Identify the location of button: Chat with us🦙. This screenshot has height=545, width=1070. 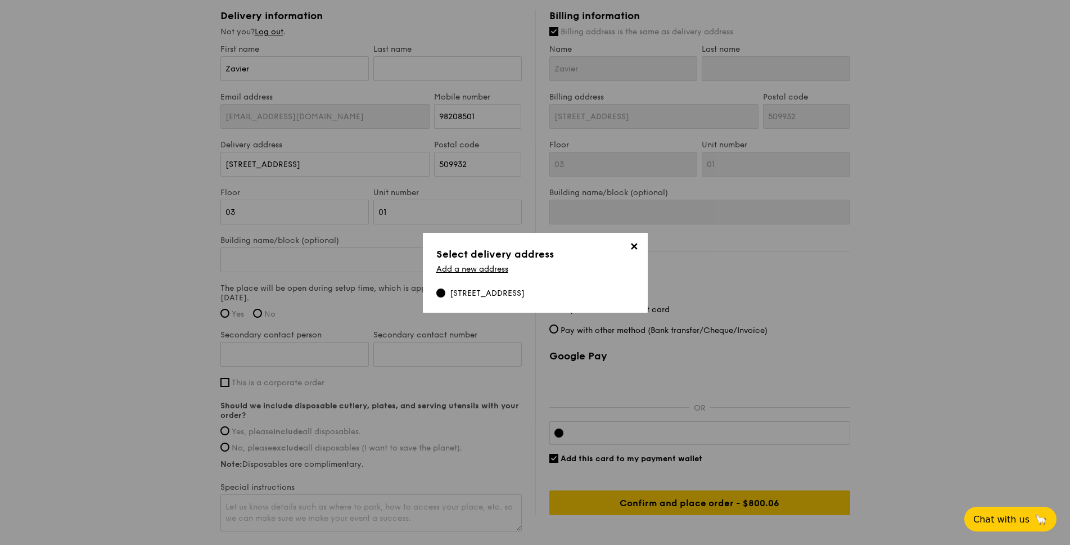
(1010, 519).